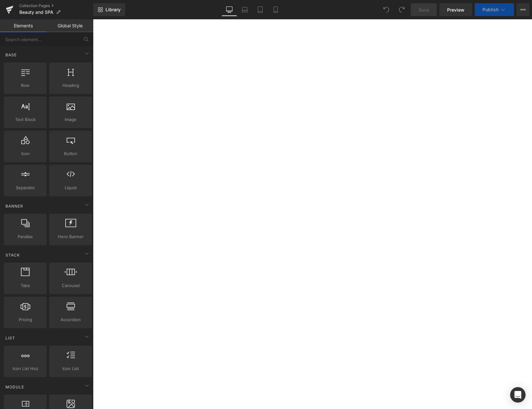 The image size is (532, 409). What do you see at coordinates (56, 6) in the screenshot?
I see `a: Collection Pages` at bounding box center [56, 6].